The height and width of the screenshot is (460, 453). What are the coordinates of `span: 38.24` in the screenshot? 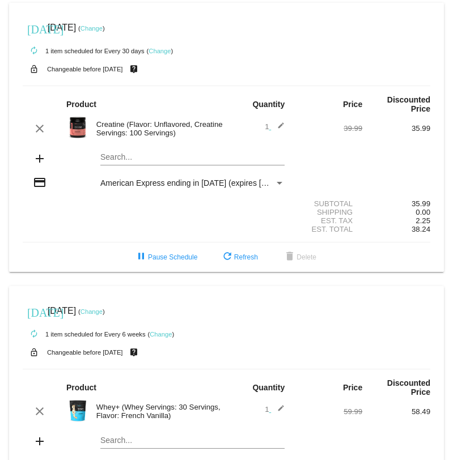 It's located at (420, 229).